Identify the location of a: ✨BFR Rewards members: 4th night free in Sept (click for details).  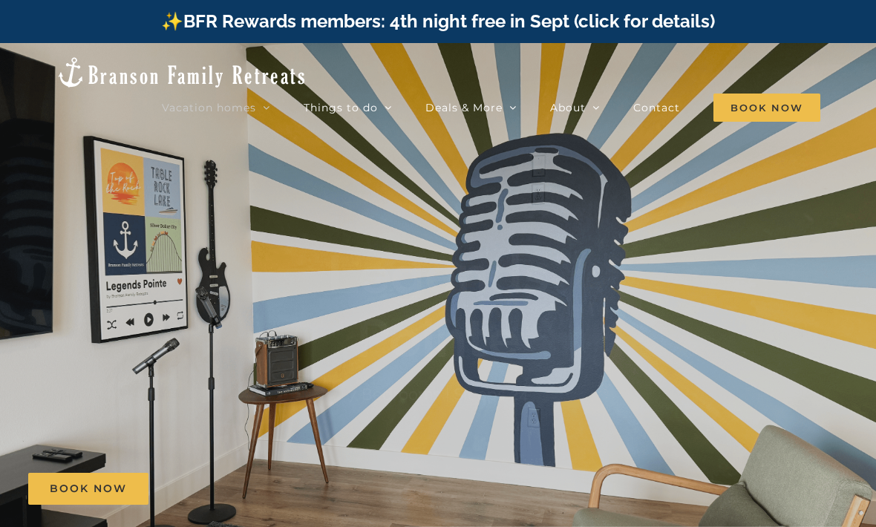
(438, 21).